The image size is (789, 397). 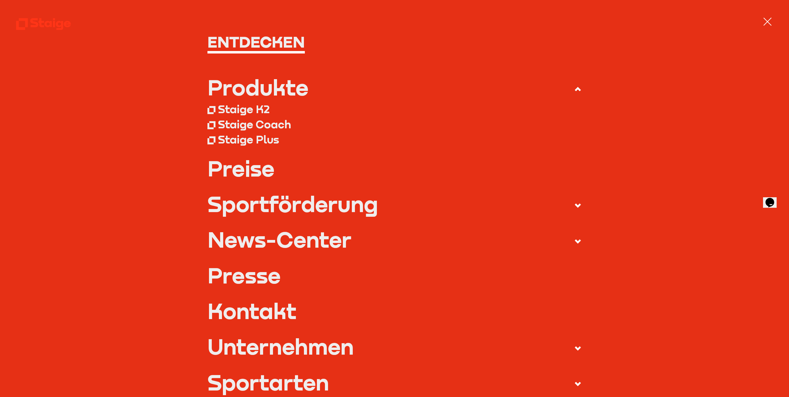 What do you see at coordinates (394, 275) in the screenshot?
I see `a: Presse` at bounding box center [394, 275].